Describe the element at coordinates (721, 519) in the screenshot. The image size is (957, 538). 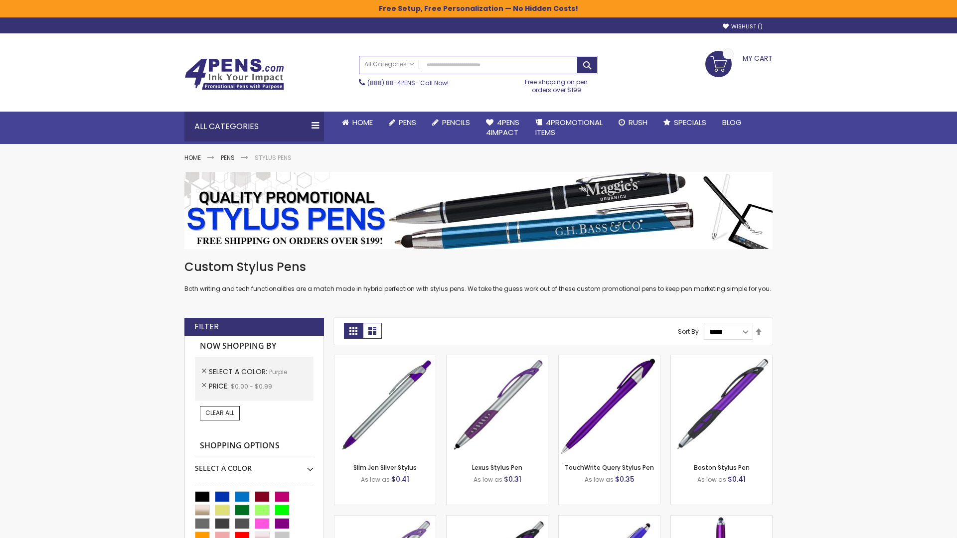
I see `a: TouchWrite Command Stylus Pen-Purple` at that location.